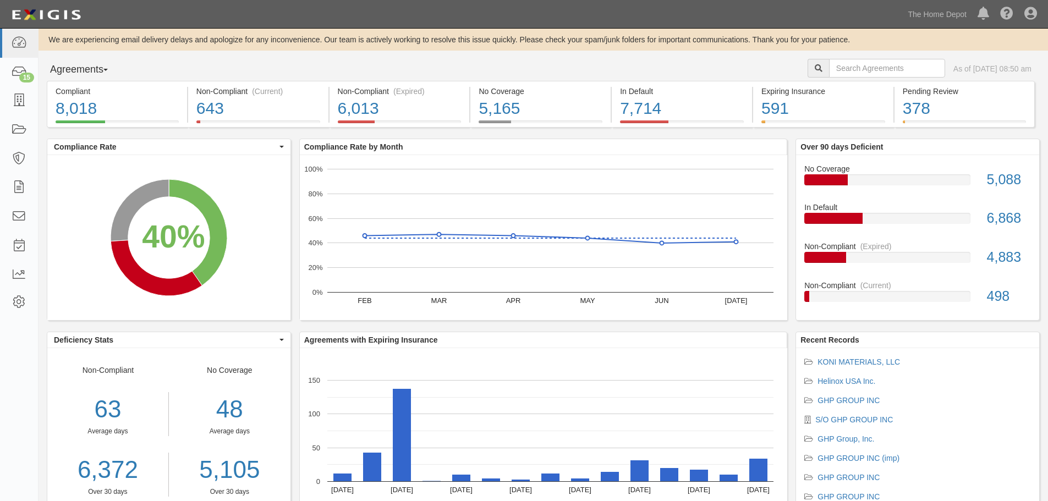  Describe the element at coordinates (918, 295) in the screenshot. I see `a: Non-Compliant(Current)498` at that location.